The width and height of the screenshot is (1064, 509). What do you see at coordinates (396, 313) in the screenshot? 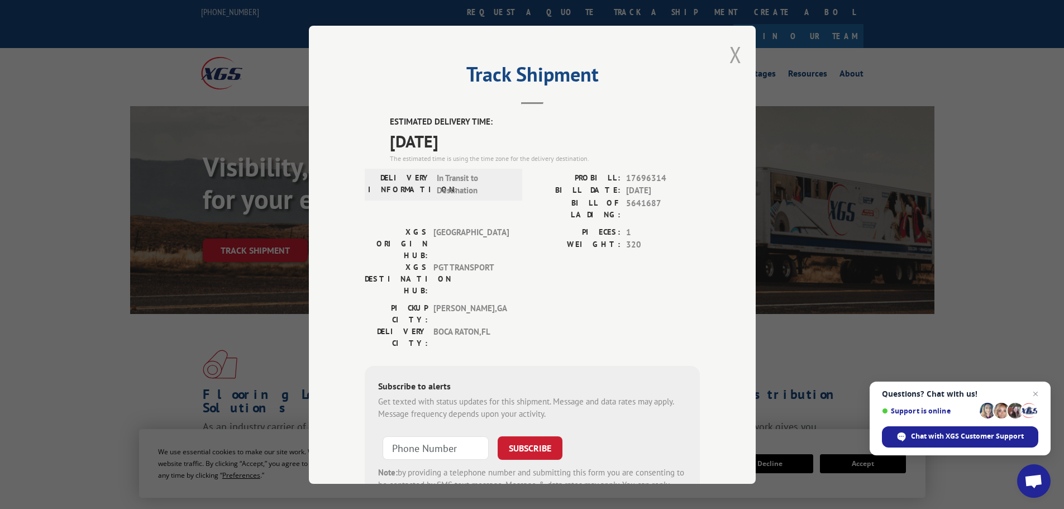
I see `label: PICKUP CITY:` at bounding box center [396, 313].